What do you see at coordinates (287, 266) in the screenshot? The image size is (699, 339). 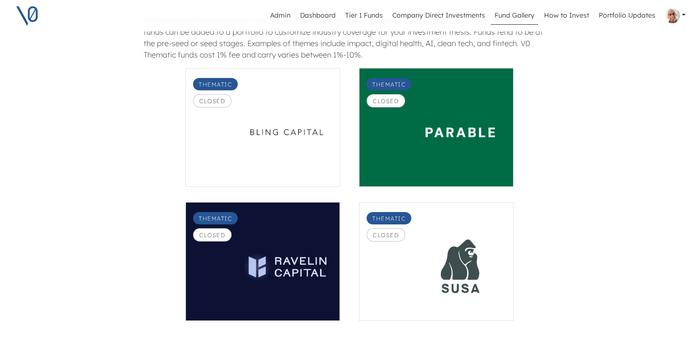 I see `img: Ravelin Capital` at bounding box center [287, 266].